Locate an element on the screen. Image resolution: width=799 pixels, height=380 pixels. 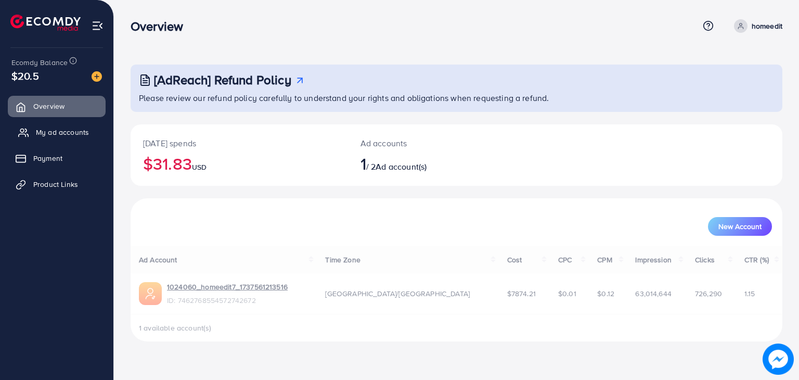
a: Payment is located at coordinates (57, 158).